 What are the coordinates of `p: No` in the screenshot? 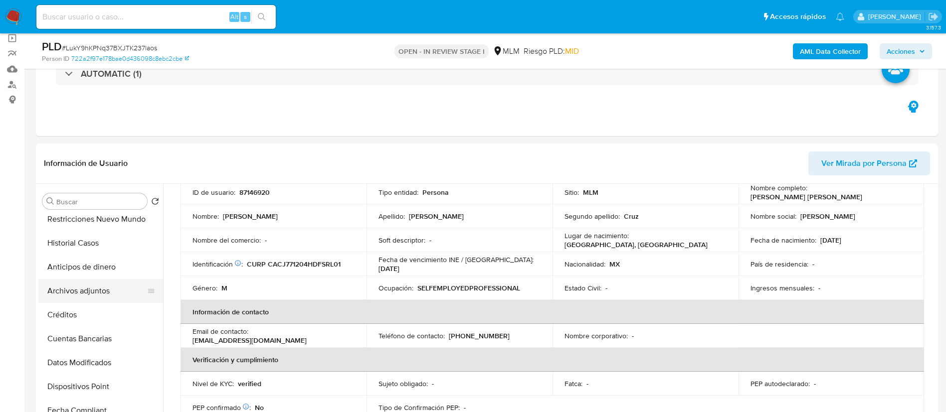 It's located at (259, 408).